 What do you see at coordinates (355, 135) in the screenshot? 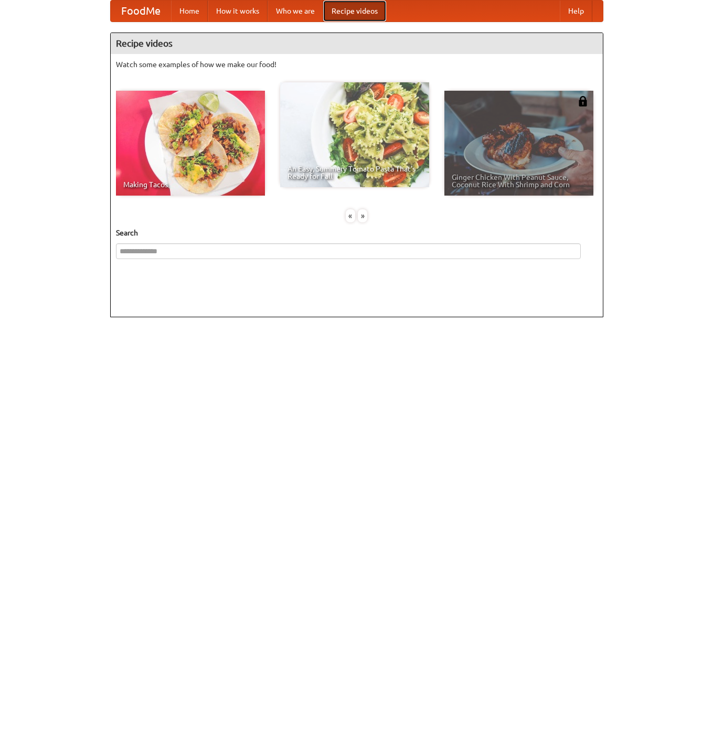
I see `a: An Easy, Summery Tomato Pasta That's Ready for Fall` at bounding box center [355, 135].